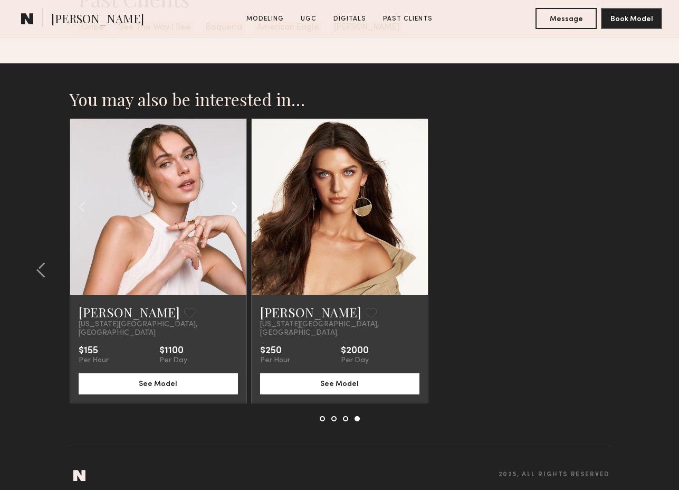 This screenshot has width=679, height=490. Describe the element at coordinates (265, 19) in the screenshot. I see `a: Modeling` at that location.